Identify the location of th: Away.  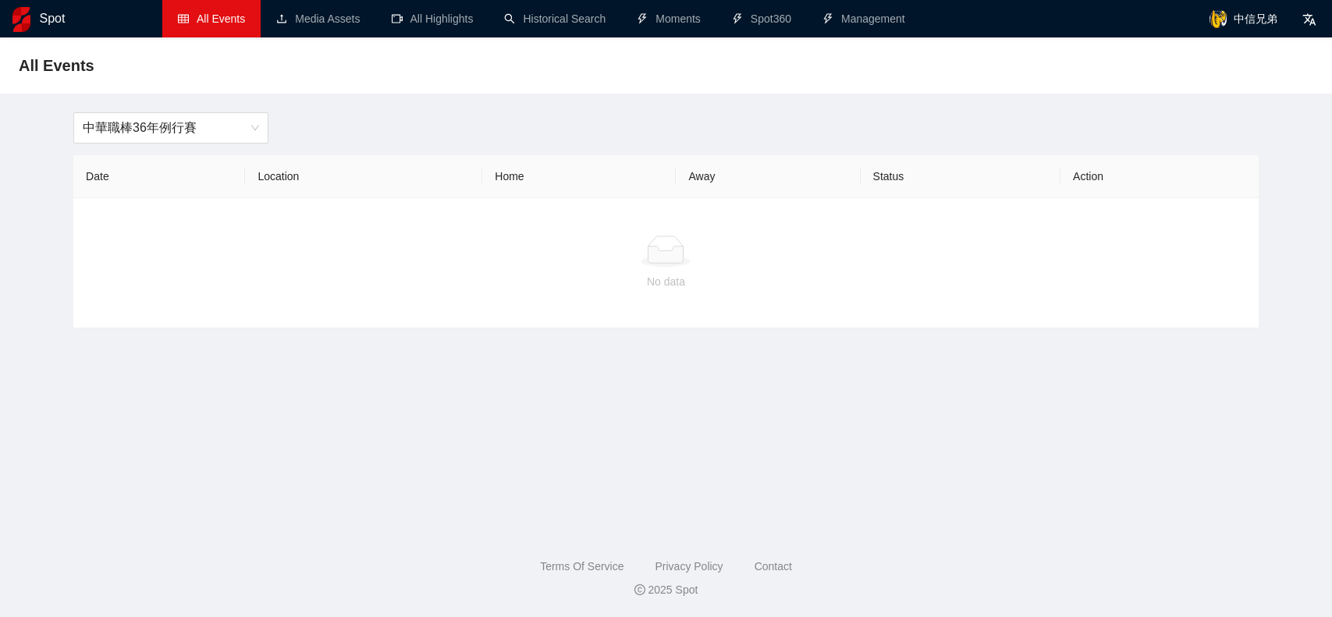
(768, 176).